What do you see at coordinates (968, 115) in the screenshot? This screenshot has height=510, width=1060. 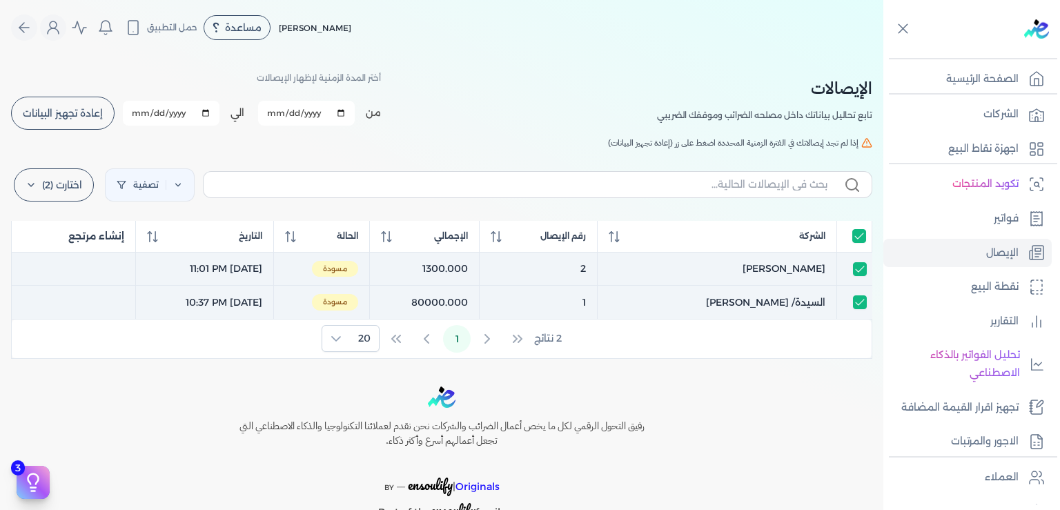 I see `a: الشركات` at bounding box center [968, 115].